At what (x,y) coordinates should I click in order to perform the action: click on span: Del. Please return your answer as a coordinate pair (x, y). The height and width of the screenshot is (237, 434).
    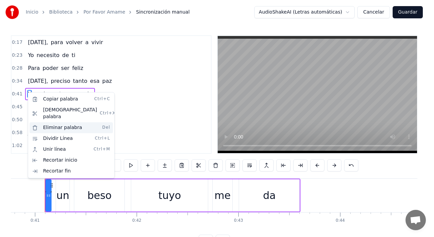
    Looking at the image, I should click on (106, 127).